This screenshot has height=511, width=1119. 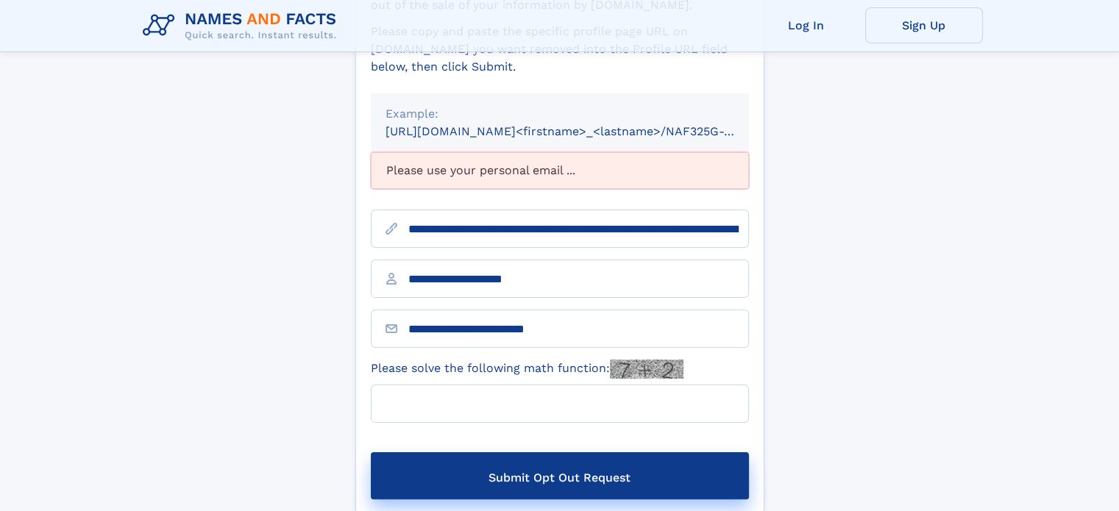 I want to click on a: Sign Up, so click(x=924, y=25).